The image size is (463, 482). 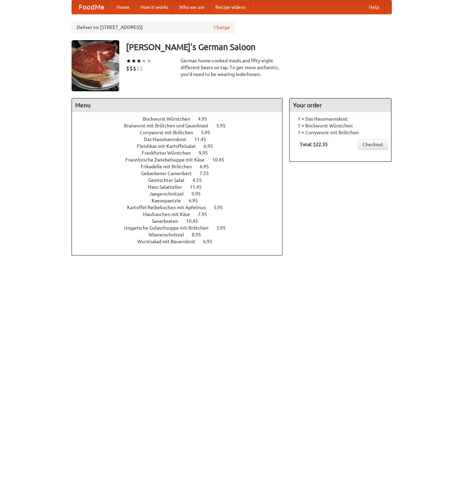 What do you see at coordinates (168, 187) in the screenshot?
I see `span: Haus Salatteller` at bounding box center [168, 187].